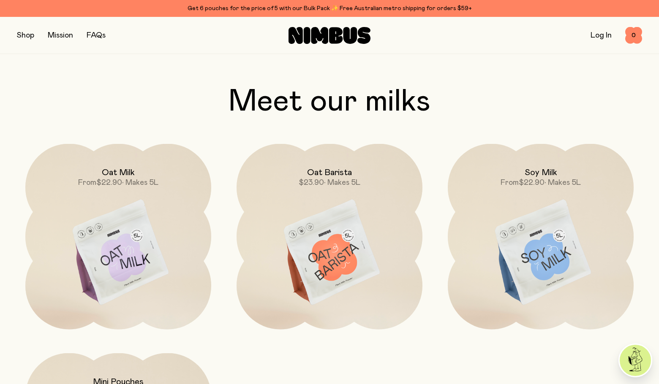 This screenshot has width=659, height=384. Describe the element at coordinates (634, 35) in the screenshot. I see `span: 0` at that location.